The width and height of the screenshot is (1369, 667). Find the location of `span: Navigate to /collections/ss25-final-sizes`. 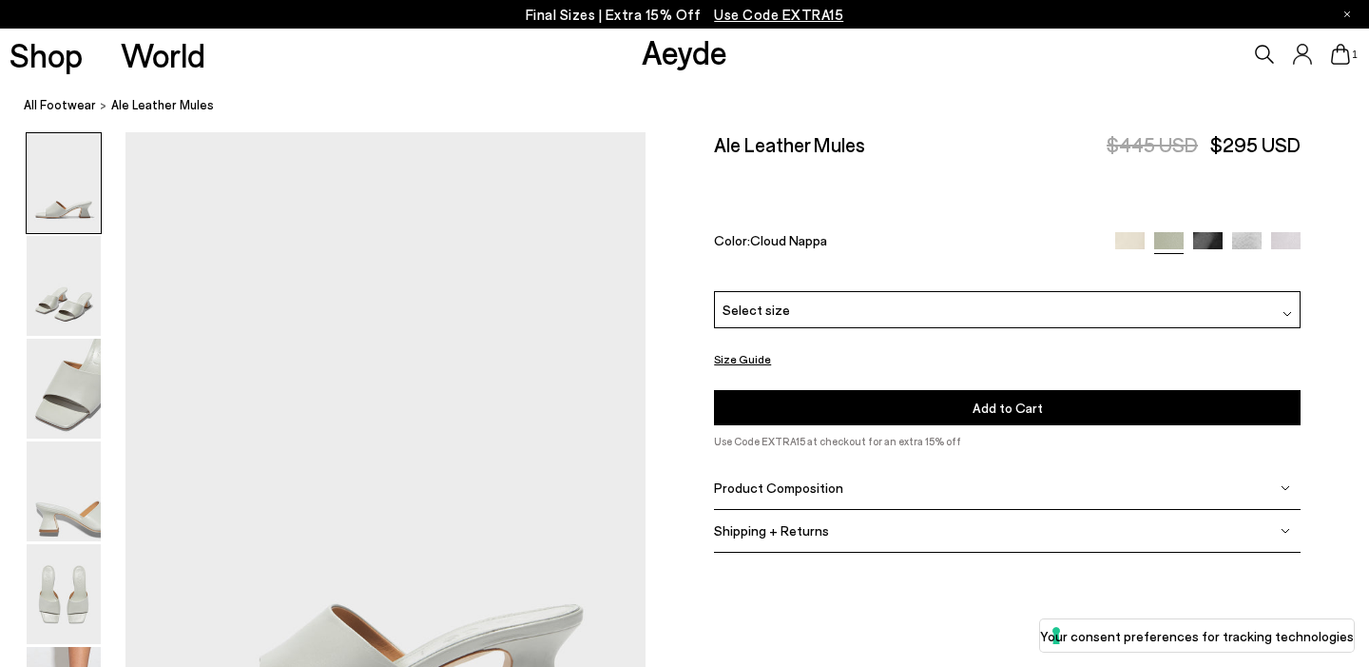

span: Navigate to /collections/ss25-final-sizes is located at coordinates (779, 14).